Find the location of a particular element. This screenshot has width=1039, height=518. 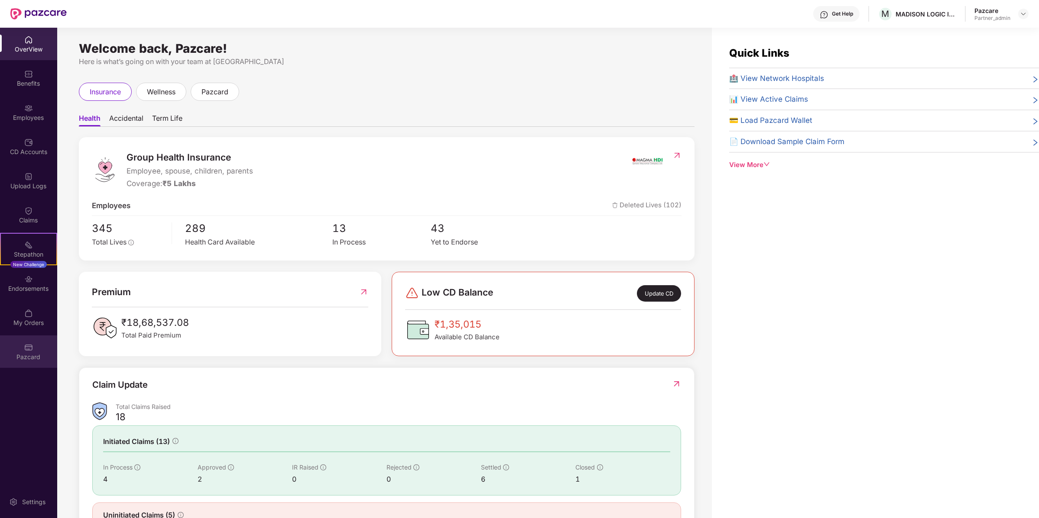

div: MADISON LOGIC INDIA PRIVATE LIMITED is located at coordinates (926, 14).